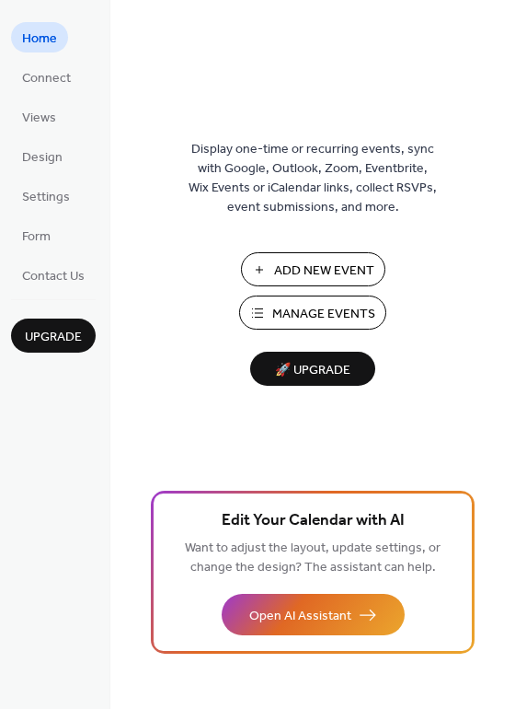  Describe the element at coordinates (39, 118) in the screenshot. I see `span: Views` at that location.